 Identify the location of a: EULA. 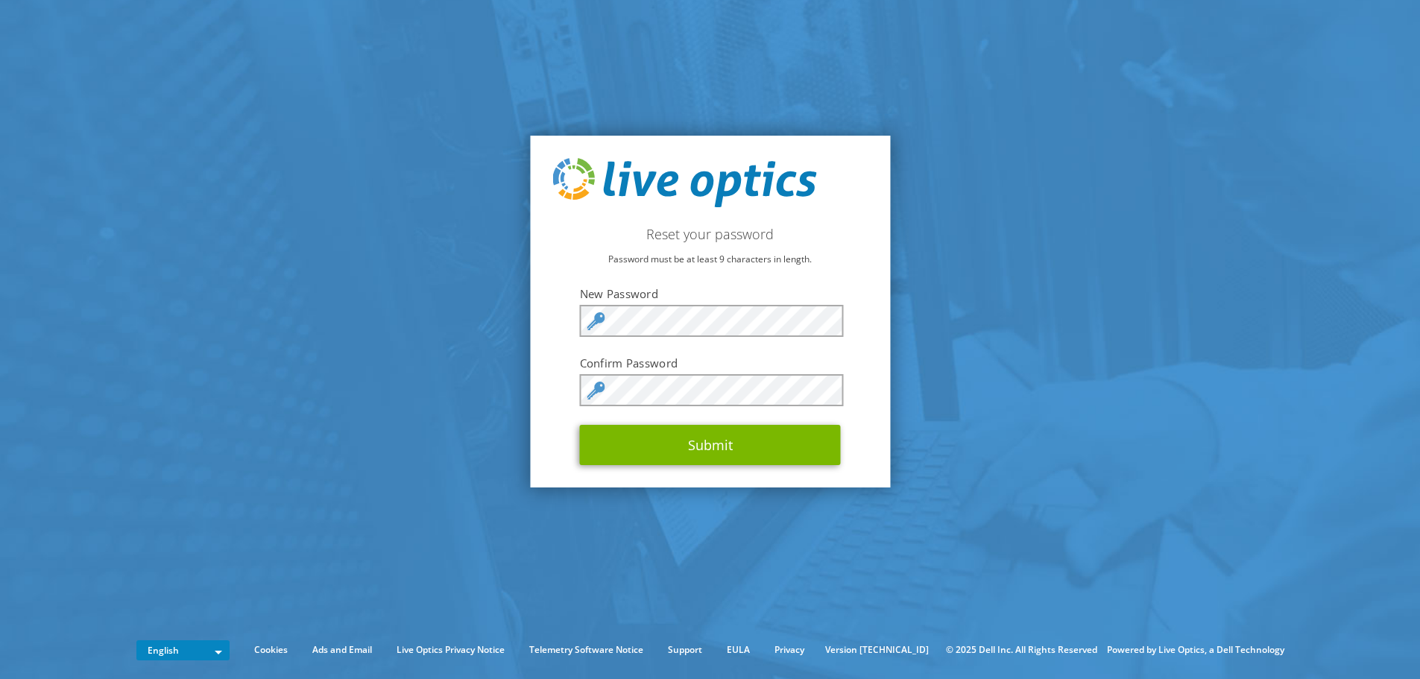
(738, 650).